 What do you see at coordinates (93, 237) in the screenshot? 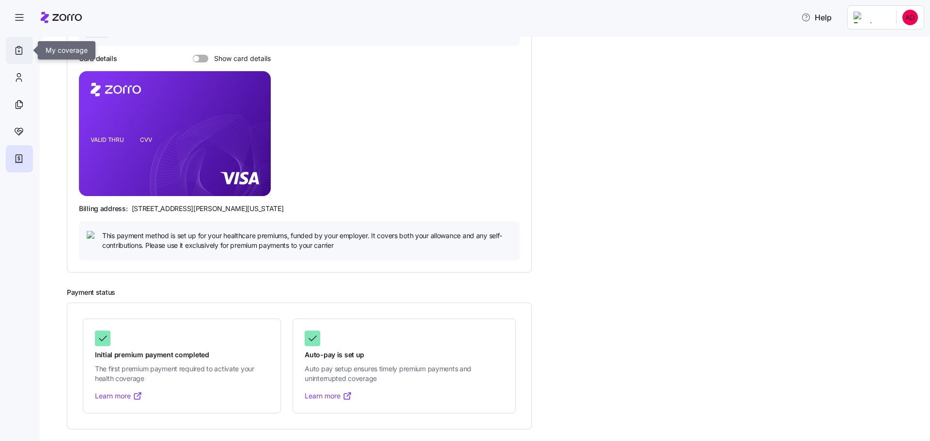
I see `img: icon bulb` at bounding box center [93, 237].